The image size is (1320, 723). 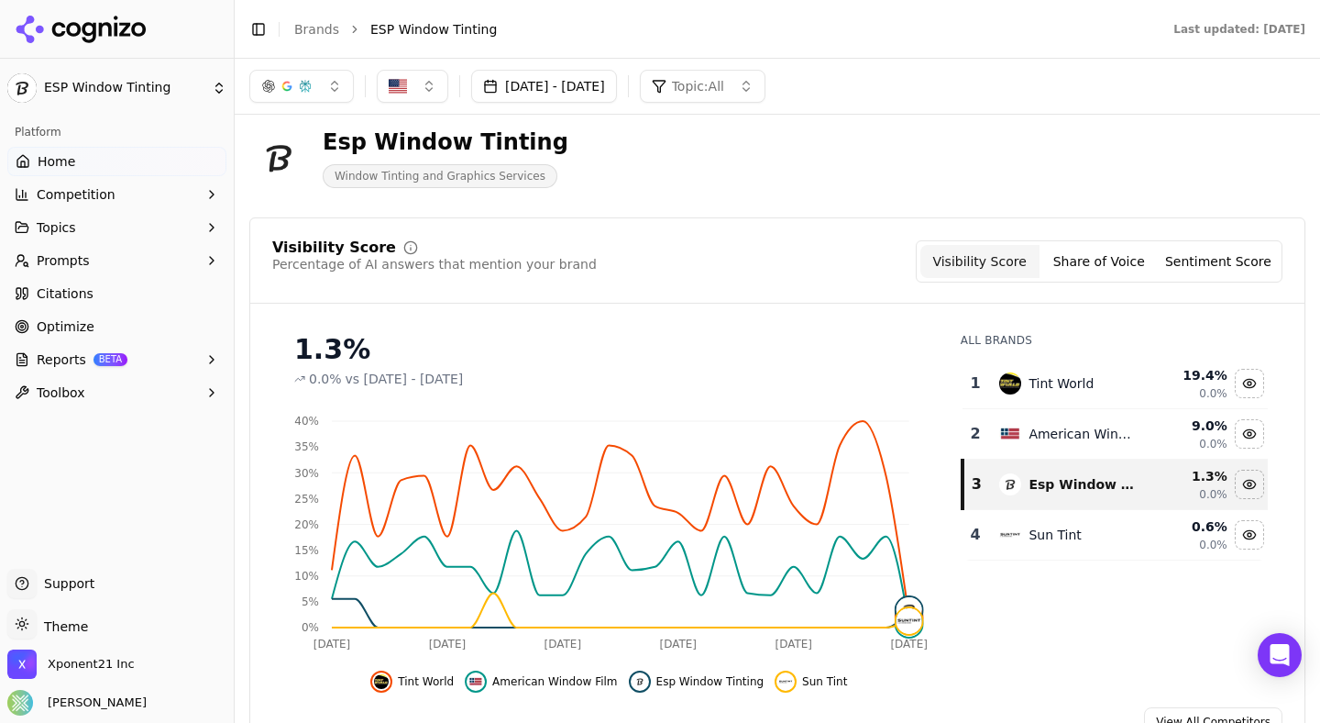 What do you see at coordinates (555, 681) in the screenshot?
I see `span: American Window Film` at bounding box center [555, 681].